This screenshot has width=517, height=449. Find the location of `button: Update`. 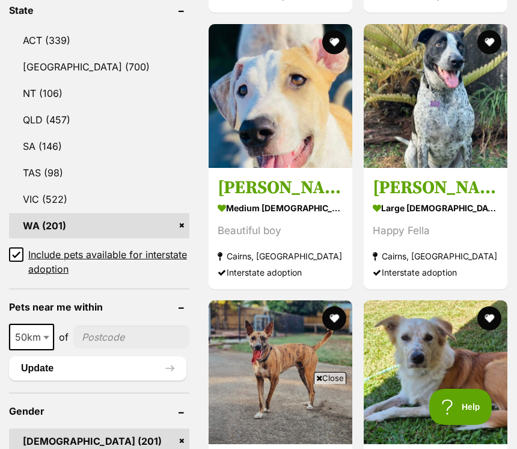

button: Update is located at coordinates (97, 368).